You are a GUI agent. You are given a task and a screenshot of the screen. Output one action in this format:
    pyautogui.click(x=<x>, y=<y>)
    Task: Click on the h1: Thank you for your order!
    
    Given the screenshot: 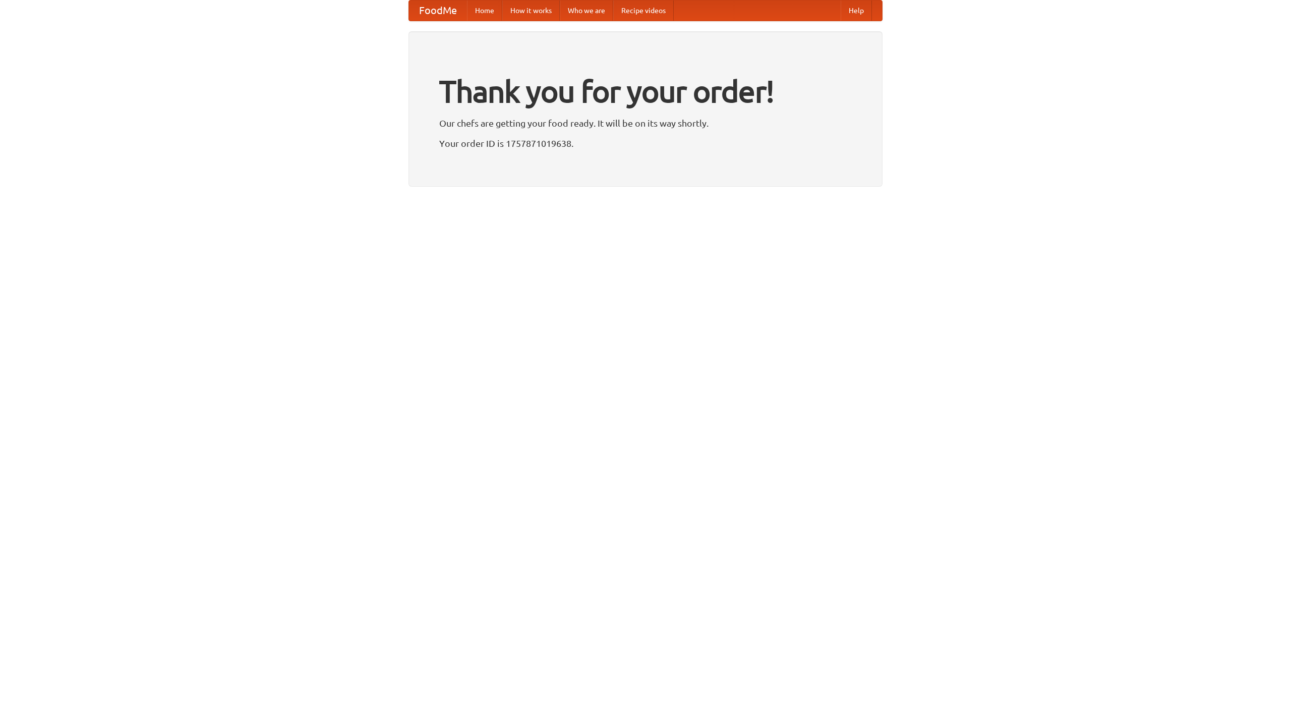 What is the action you would take?
    pyautogui.click(x=645, y=91)
    